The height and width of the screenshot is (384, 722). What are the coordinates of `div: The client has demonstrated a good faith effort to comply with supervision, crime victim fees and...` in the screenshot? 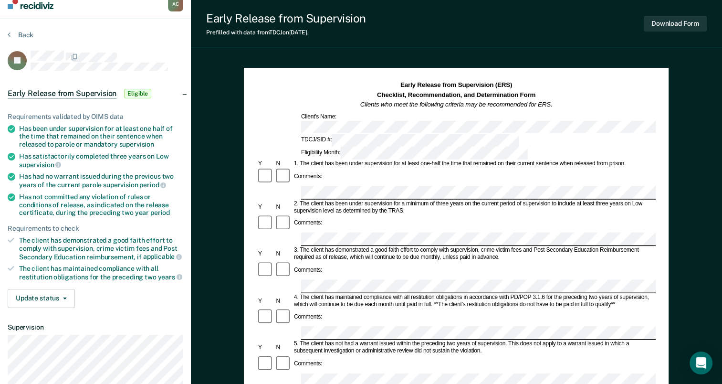 It's located at (101, 248).